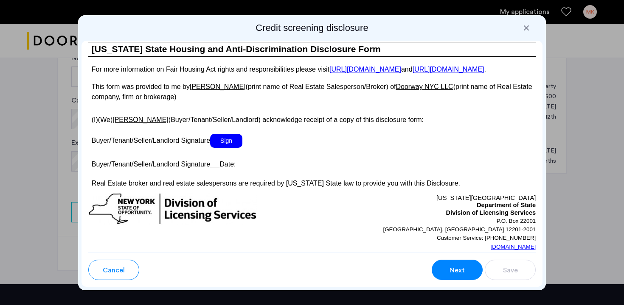  Describe the element at coordinates (151, 140) in the screenshot. I see `span: Buyer/Tenant/Seller/Landlord Signature` at that location.